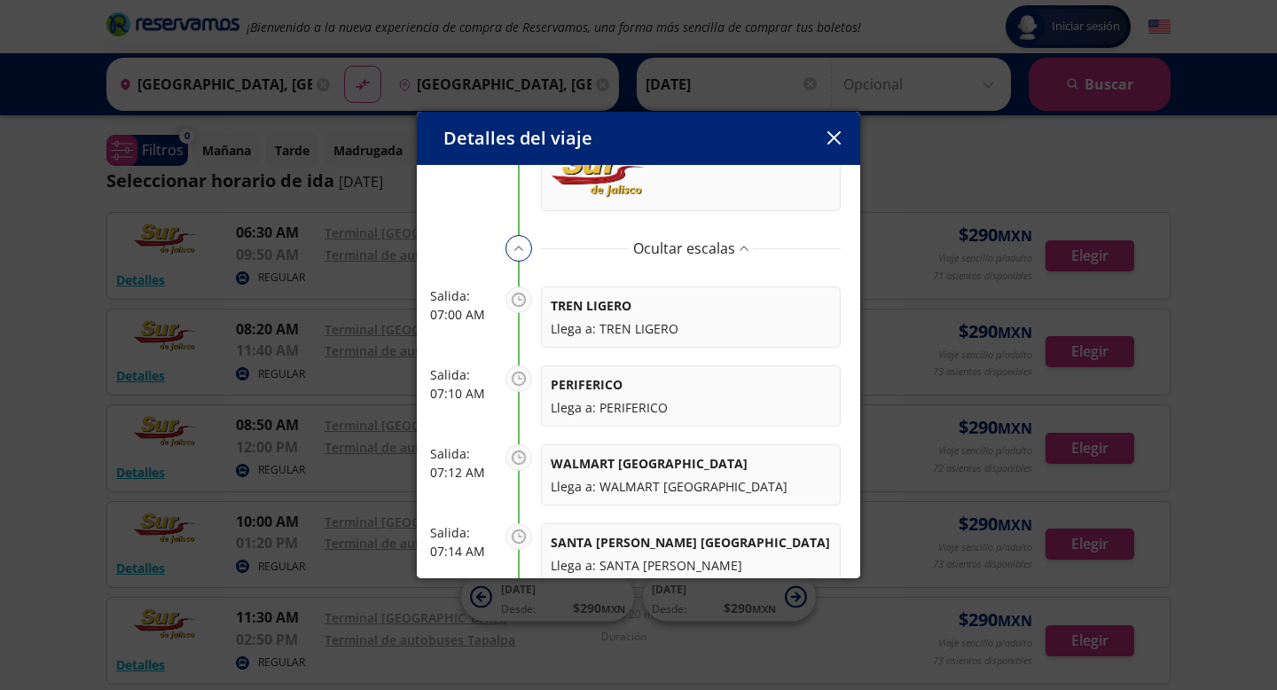 The width and height of the screenshot is (1277, 690). I want to click on p: PERIFERICO, so click(691, 384).